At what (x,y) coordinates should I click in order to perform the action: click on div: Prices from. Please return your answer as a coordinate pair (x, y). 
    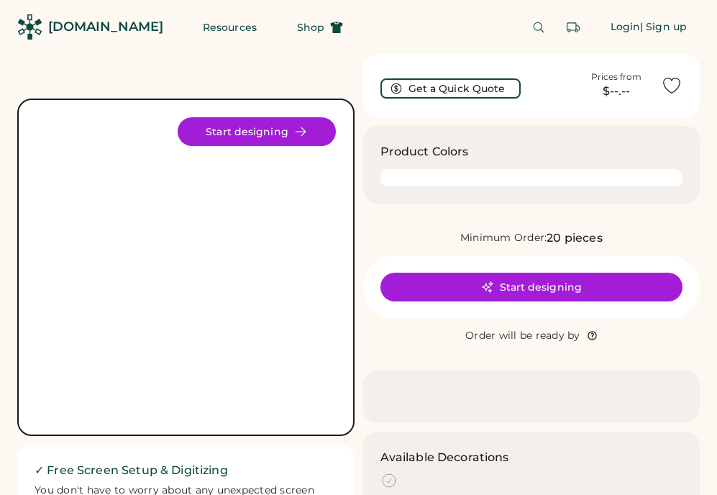
    Looking at the image, I should click on (616, 77).